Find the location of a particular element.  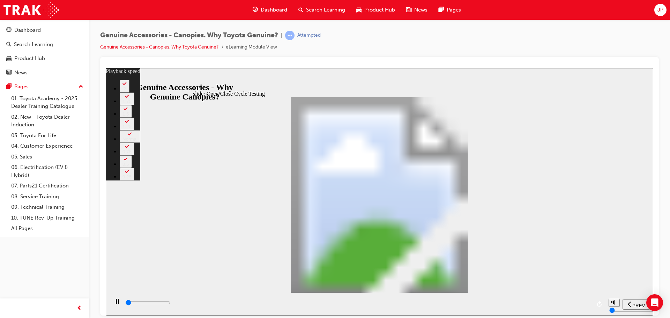

div: 2 is located at coordinates (19, 21).